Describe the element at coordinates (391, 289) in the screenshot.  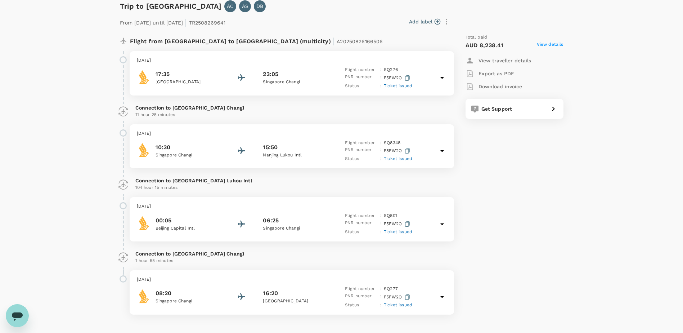
I see `p: SQ 277` at that location.